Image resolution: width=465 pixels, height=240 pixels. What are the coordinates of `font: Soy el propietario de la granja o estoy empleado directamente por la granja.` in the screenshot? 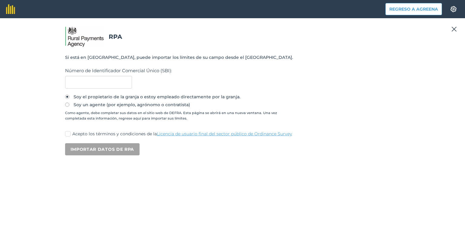 It's located at (157, 97).